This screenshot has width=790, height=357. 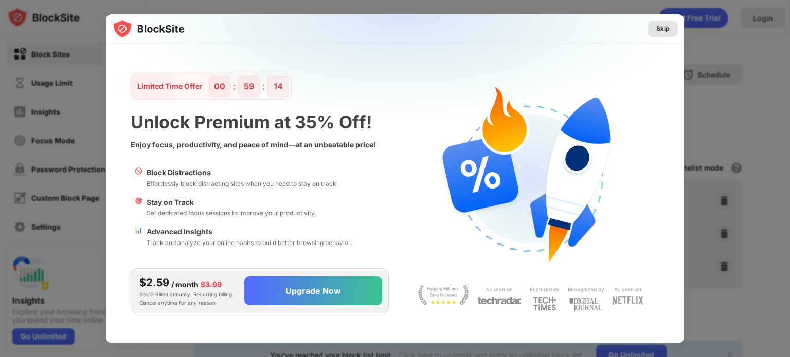 I want to click on div: Featured by, so click(x=545, y=290).